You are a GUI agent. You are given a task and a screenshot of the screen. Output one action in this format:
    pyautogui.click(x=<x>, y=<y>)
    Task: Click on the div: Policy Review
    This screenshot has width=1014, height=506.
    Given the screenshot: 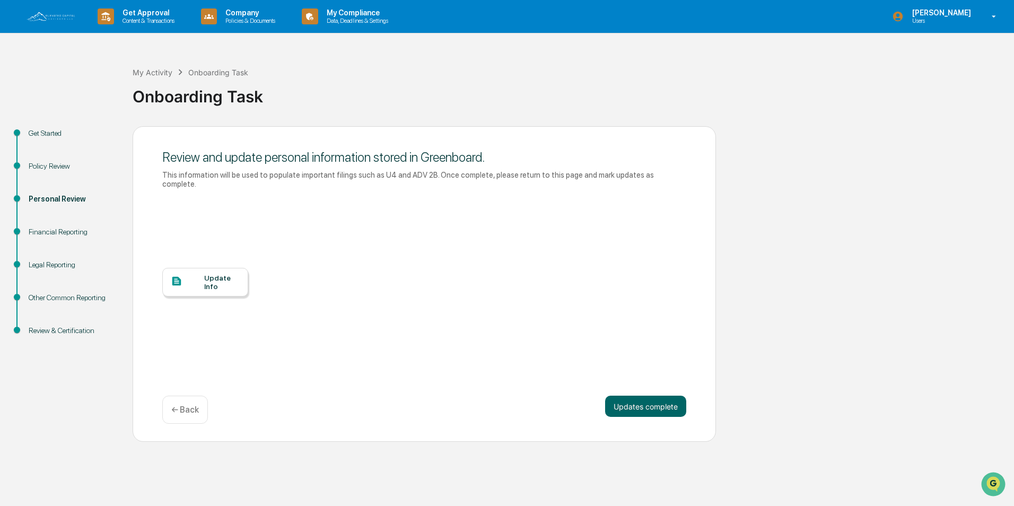 What is the action you would take?
    pyautogui.click(x=72, y=166)
    